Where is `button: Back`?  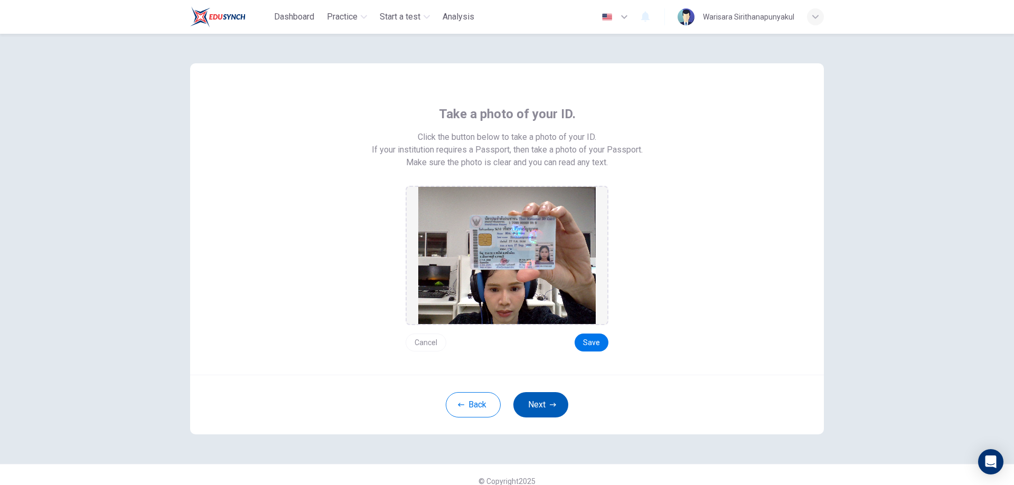 button: Back is located at coordinates (473, 405).